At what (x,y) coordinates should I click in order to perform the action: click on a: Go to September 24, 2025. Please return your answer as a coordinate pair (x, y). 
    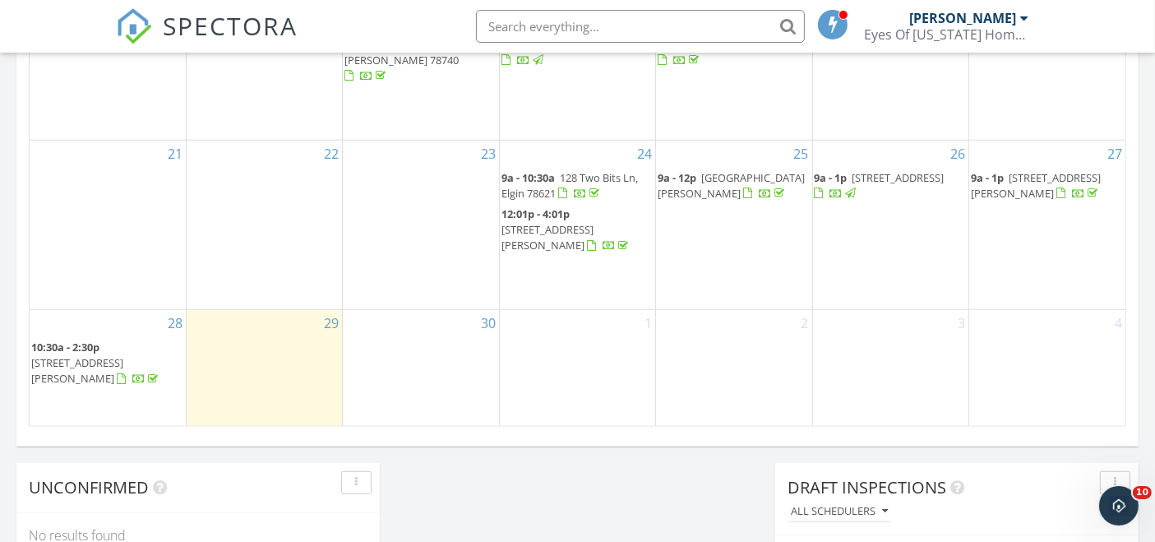
    Looking at the image, I should click on (644, 154).